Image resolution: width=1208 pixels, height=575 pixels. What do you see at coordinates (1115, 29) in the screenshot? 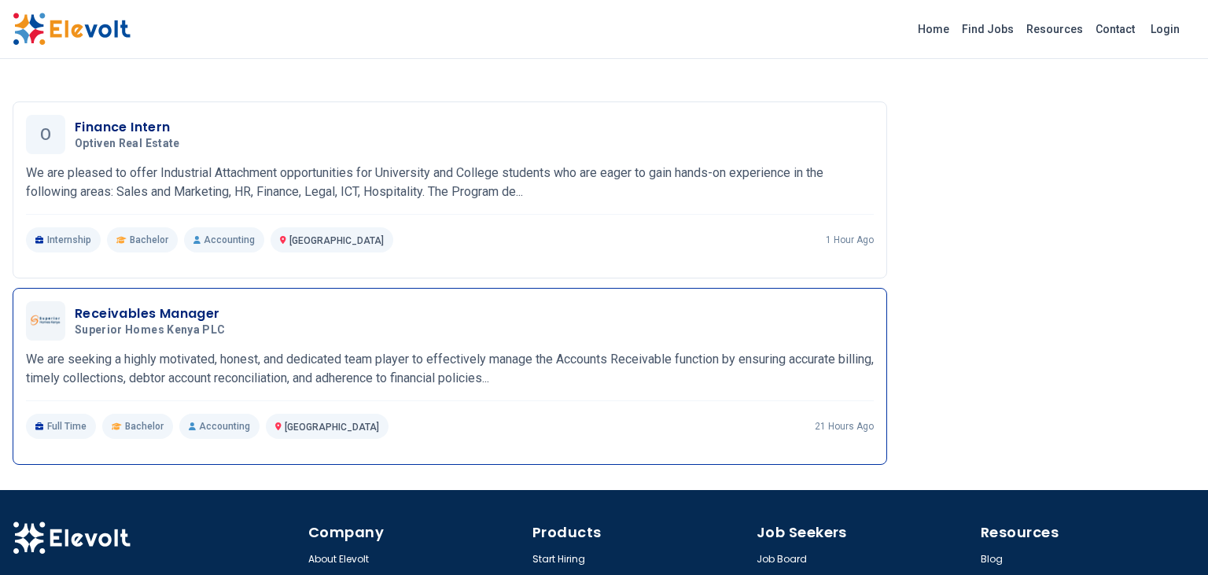
I see `a: Contact` at bounding box center [1115, 29].